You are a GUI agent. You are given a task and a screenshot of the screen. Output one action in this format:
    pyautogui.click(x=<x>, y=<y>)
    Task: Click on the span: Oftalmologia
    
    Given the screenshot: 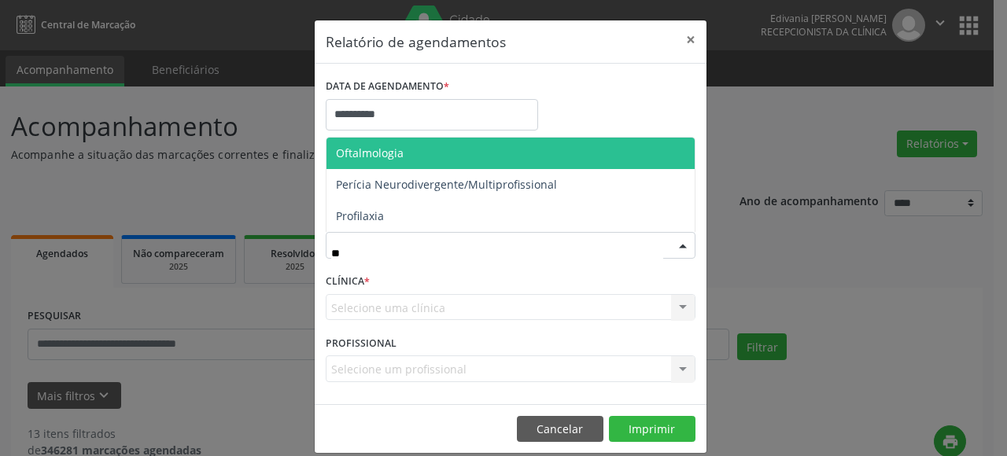 What is the action you would take?
    pyautogui.click(x=370, y=153)
    